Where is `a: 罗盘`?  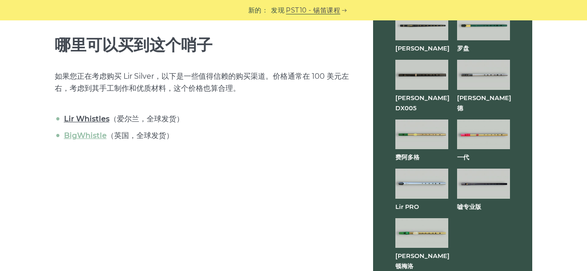
a: 罗盘 is located at coordinates (463, 48).